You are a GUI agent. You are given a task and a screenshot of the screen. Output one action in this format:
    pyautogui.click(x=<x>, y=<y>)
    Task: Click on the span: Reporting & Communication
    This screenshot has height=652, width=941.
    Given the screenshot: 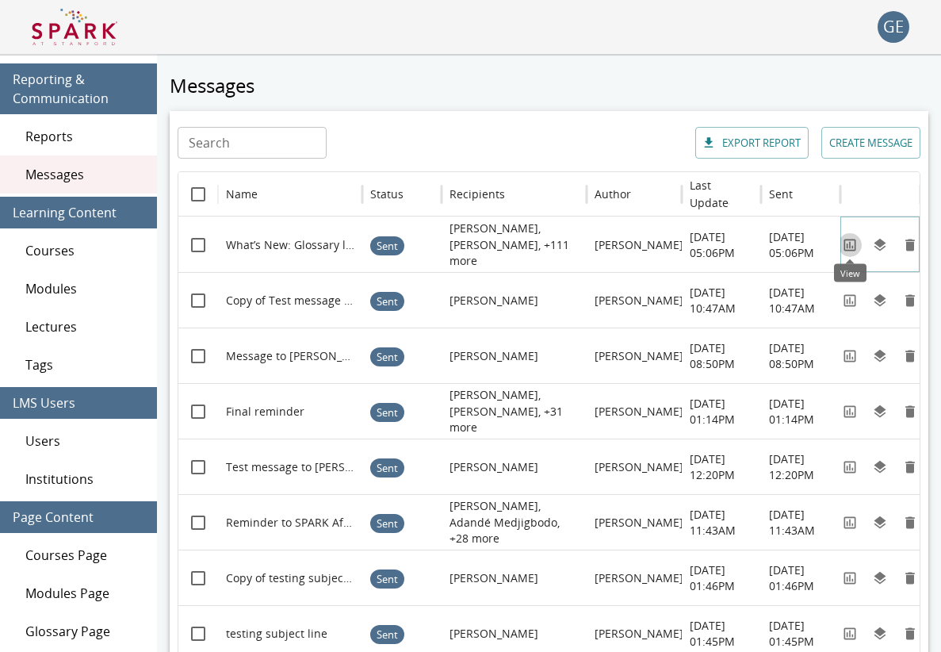 What is the action you would take?
    pyautogui.click(x=79, y=89)
    